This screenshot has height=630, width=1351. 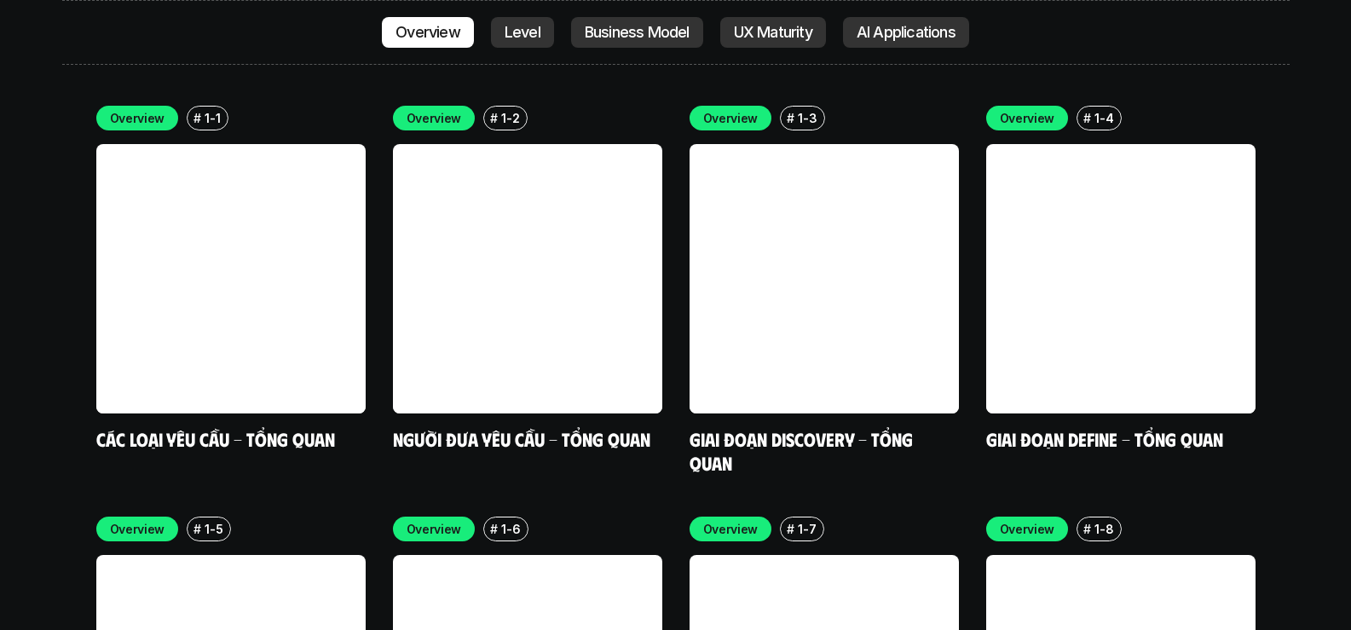 What do you see at coordinates (637, 32) in the screenshot?
I see `p: Business Model` at bounding box center [637, 32].